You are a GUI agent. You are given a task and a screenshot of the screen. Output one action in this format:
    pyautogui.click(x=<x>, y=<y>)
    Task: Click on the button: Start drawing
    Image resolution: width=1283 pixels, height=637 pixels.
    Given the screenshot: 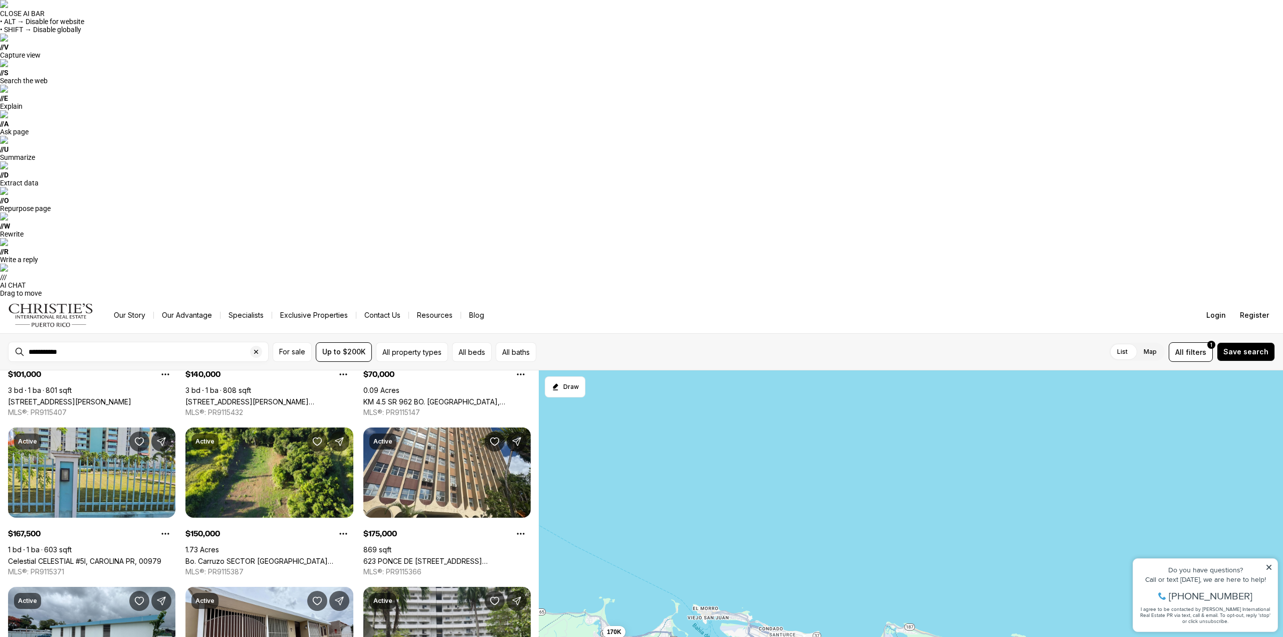 What is the action you would take?
    pyautogui.click(x=565, y=387)
    